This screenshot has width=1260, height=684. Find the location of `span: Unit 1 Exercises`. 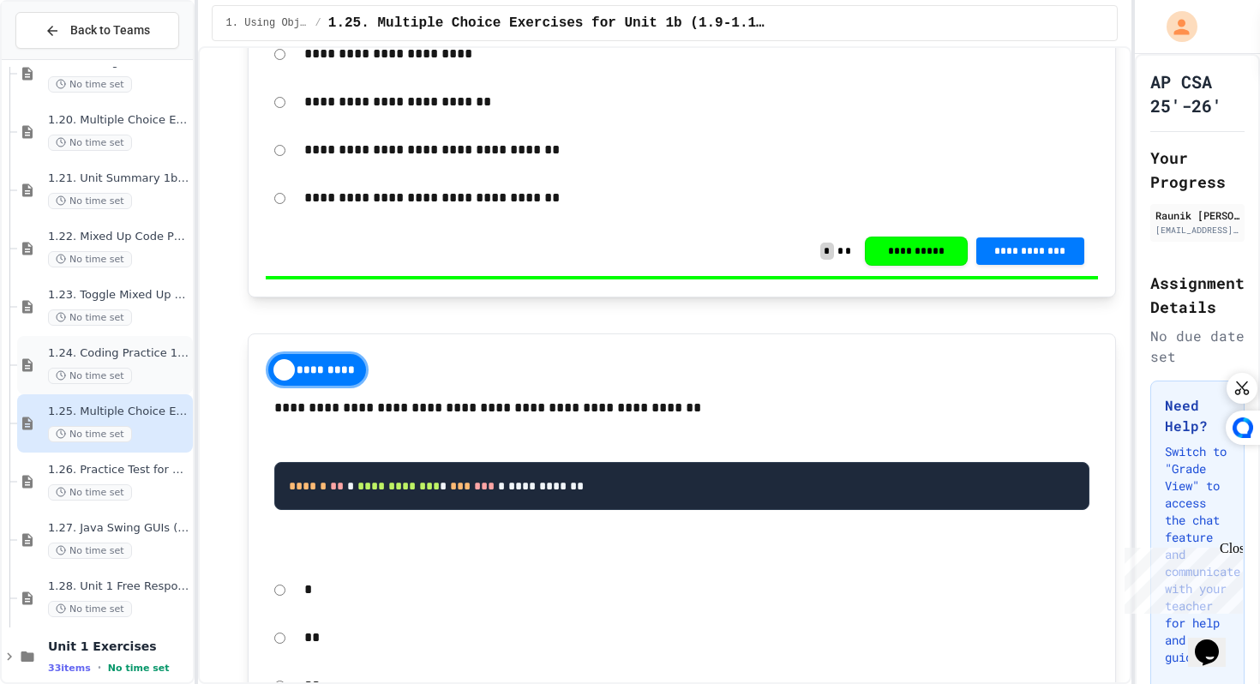

span: Unit 1 Exercises is located at coordinates (118, 646).